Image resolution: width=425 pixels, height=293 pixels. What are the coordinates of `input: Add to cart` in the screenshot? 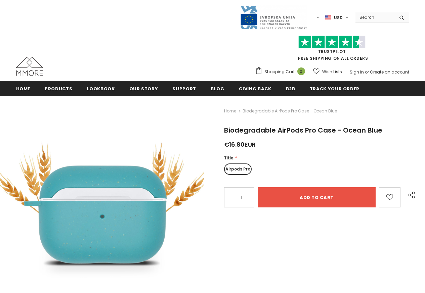 It's located at (316, 198).